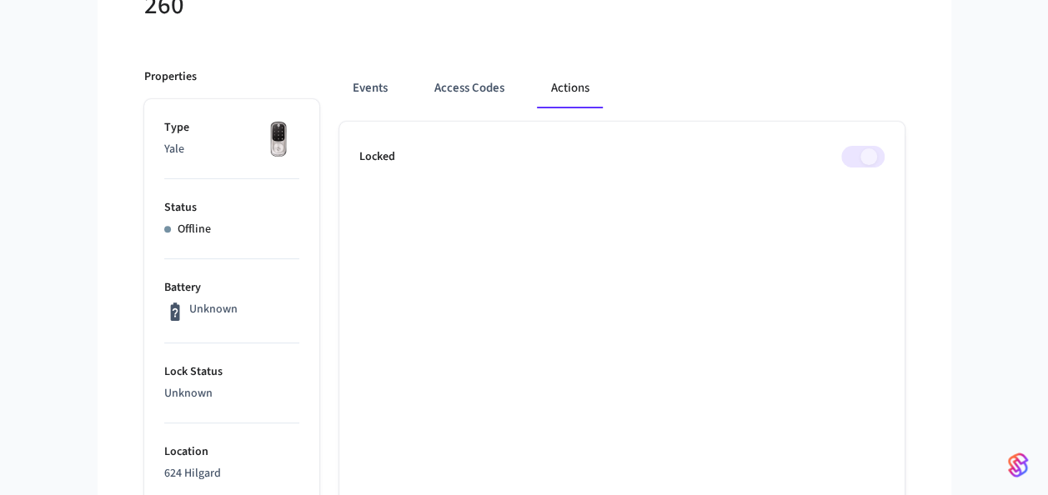 Image resolution: width=1048 pixels, height=495 pixels. Describe the element at coordinates (622, 88) in the screenshot. I see `div: ant example` at that location.